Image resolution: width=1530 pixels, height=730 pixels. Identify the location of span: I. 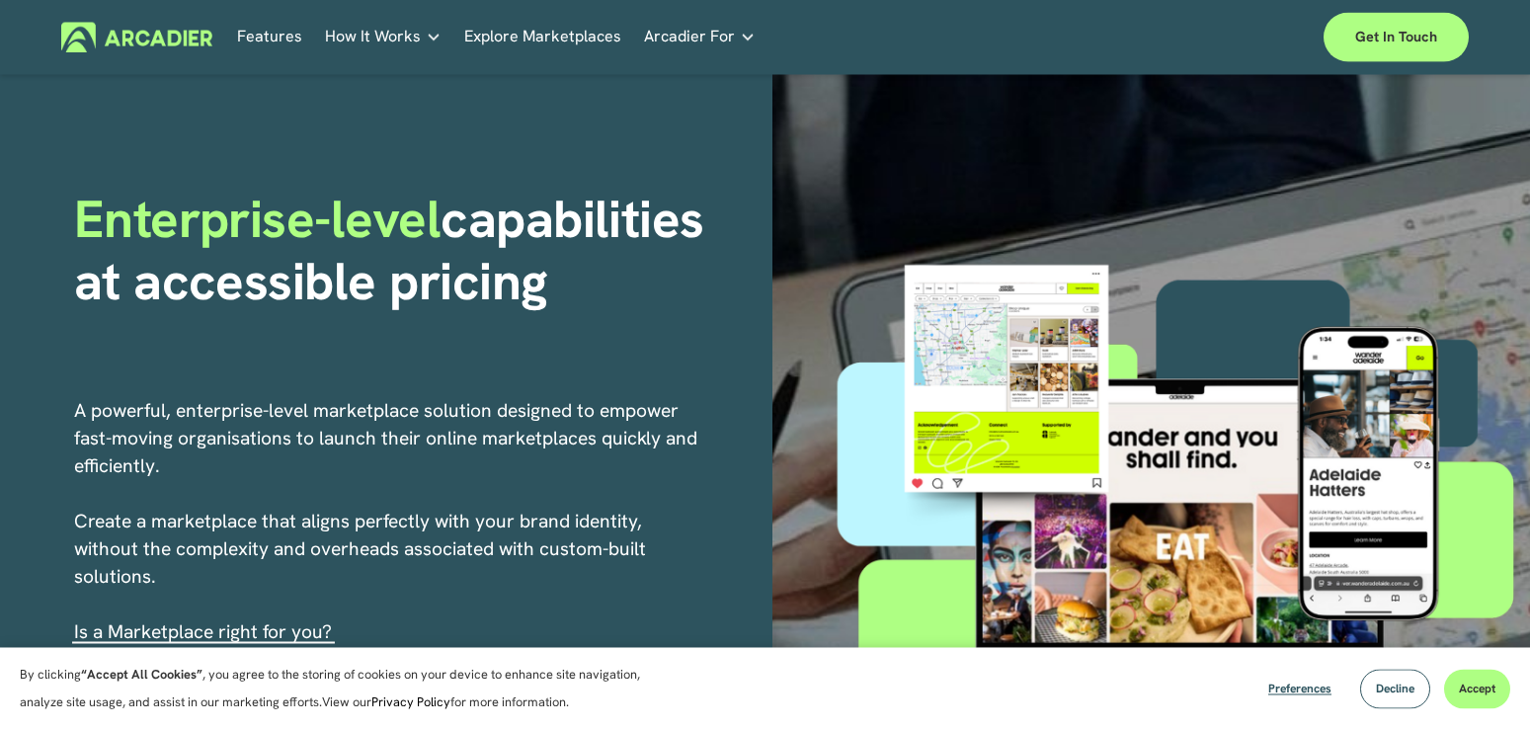
(203, 631).